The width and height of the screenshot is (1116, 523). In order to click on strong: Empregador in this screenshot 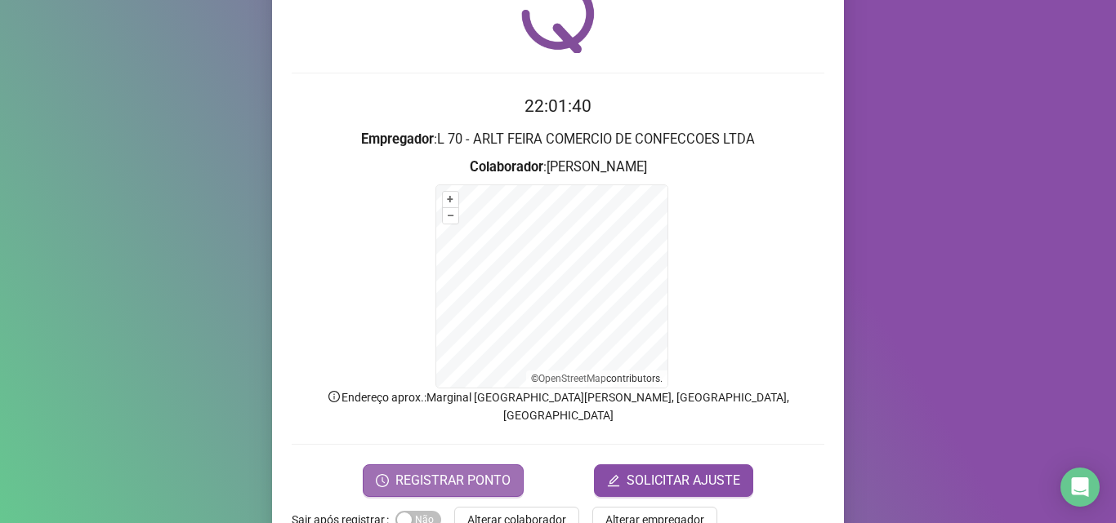, I will do `click(397, 139)`.